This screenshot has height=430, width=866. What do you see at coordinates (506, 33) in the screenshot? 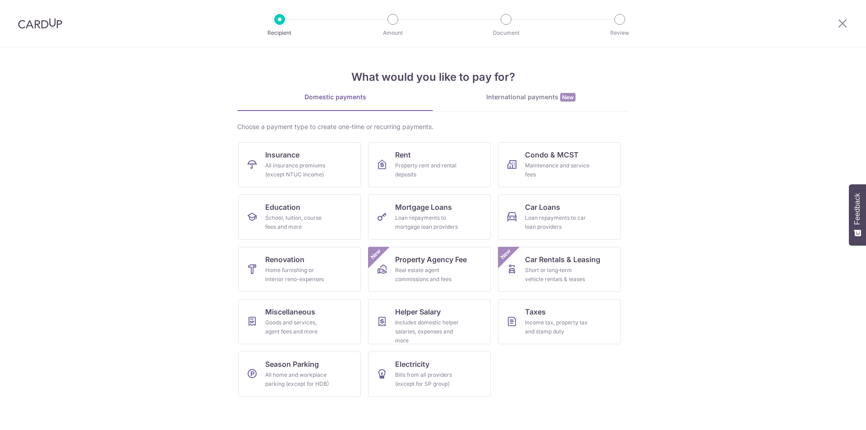
I see `p: Document` at bounding box center [506, 33].